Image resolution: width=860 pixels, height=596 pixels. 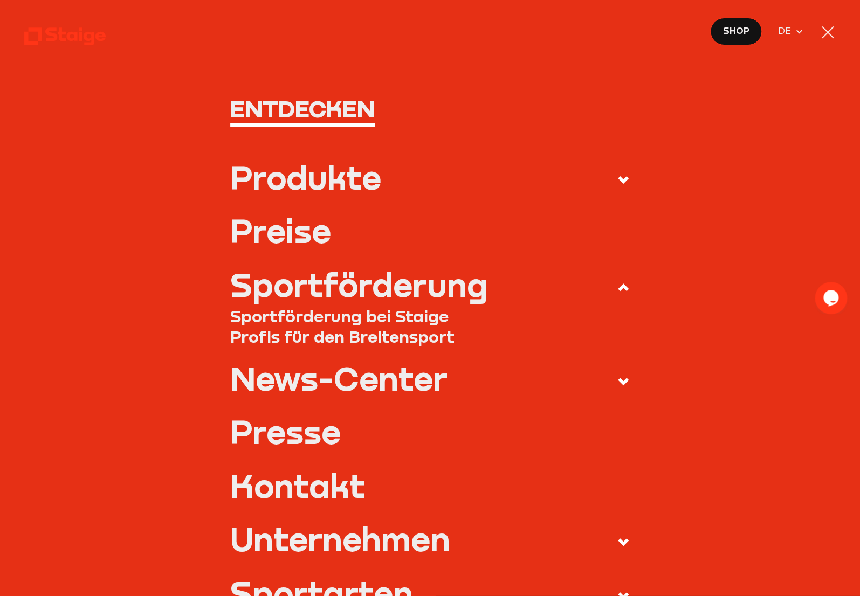 I want to click on div: News-Center, so click(x=338, y=379).